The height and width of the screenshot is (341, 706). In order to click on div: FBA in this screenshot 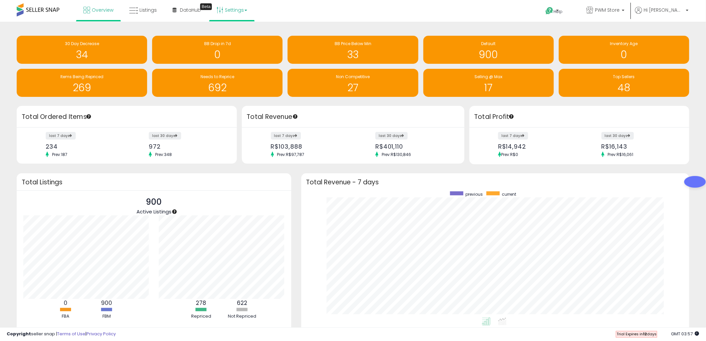, I will do `click(66, 316)`.